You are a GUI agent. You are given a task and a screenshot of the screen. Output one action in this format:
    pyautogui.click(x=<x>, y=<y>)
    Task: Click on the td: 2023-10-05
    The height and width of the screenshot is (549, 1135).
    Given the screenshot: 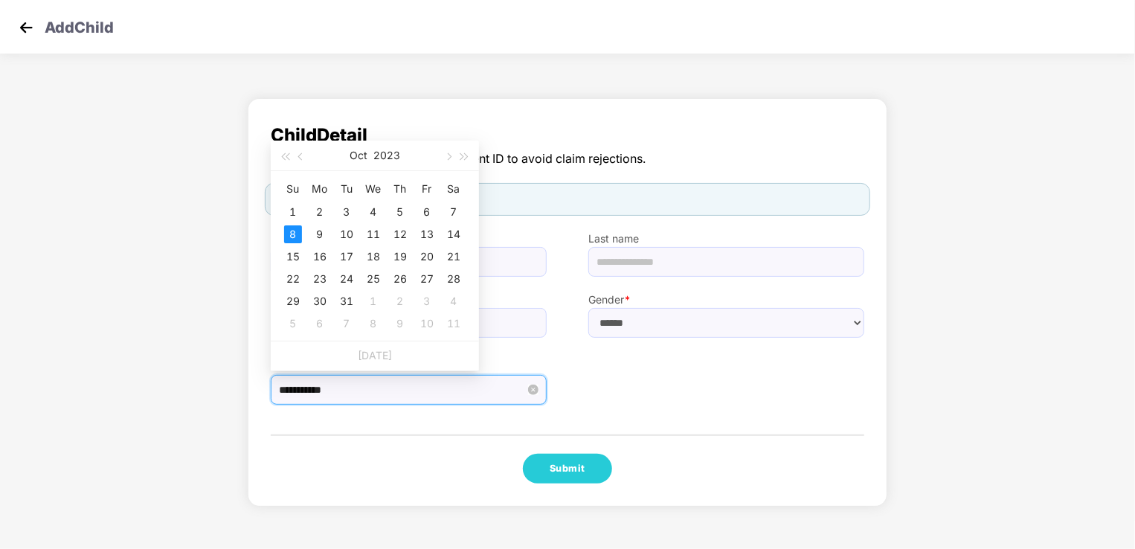 What is the action you would take?
    pyautogui.click(x=400, y=212)
    